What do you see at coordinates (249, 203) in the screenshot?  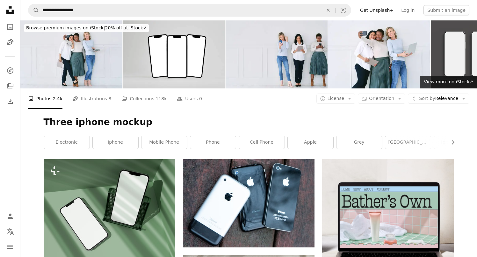 I see `a: two iphones sitting next to each other on a wooden surface` at bounding box center [249, 203].